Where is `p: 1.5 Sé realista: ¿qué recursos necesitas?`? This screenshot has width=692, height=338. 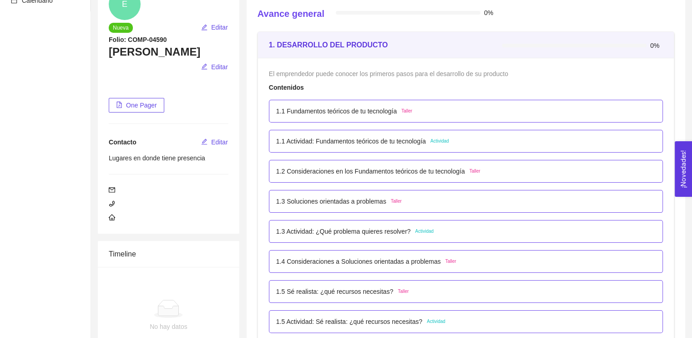
p: 1.5 Sé realista: ¿qué recursos necesitas? is located at coordinates (335, 291).